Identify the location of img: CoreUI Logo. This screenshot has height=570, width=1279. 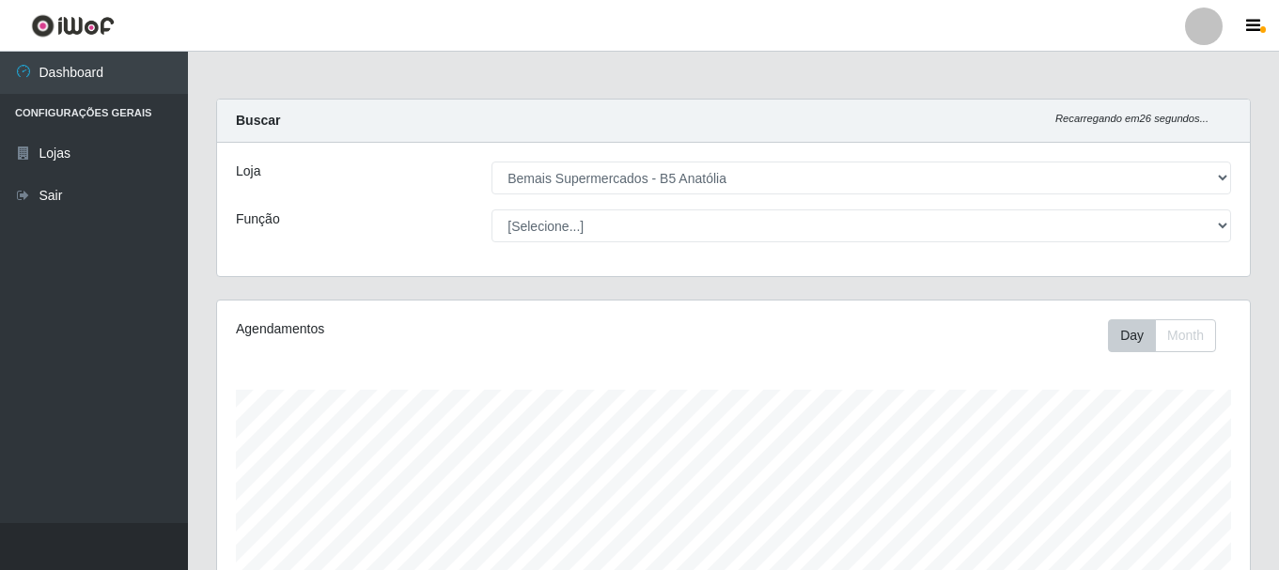
(72, 25).